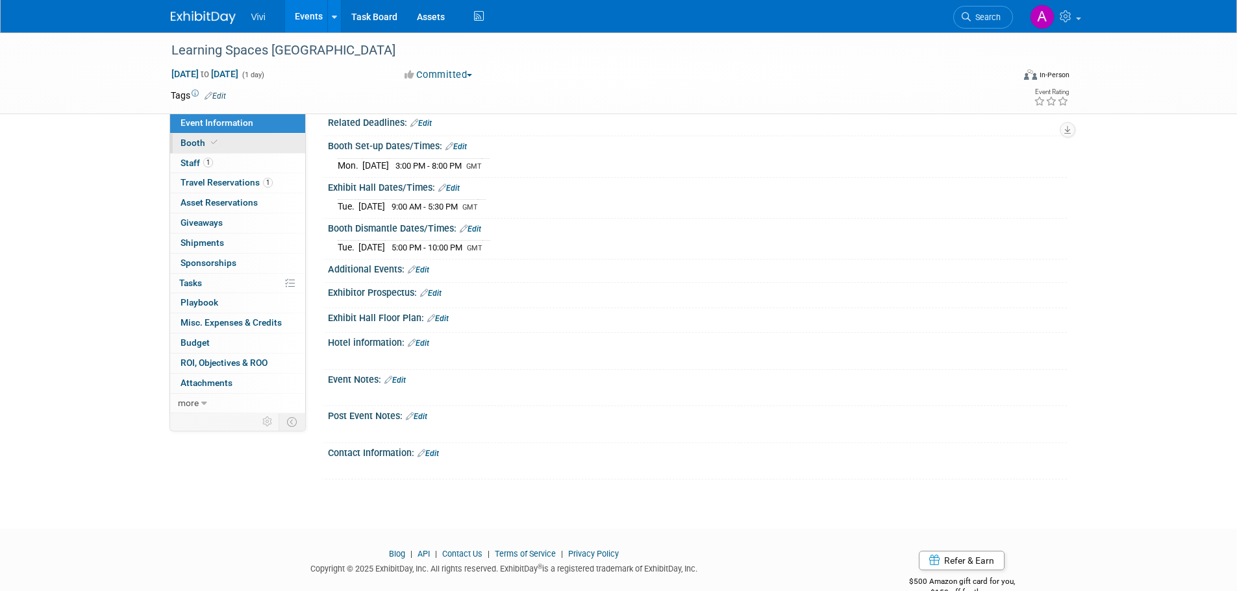  What do you see at coordinates (238, 303) in the screenshot?
I see `a: Playbook` at bounding box center [238, 303].